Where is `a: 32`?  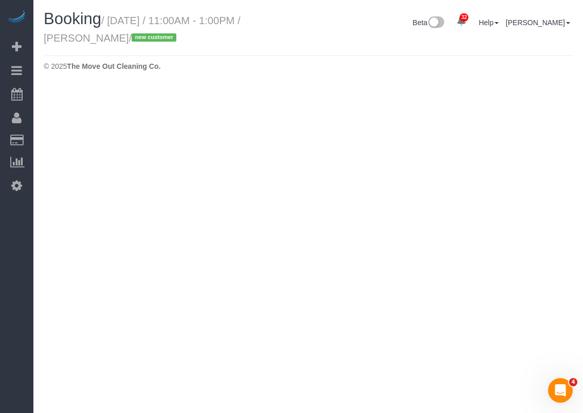
a: 32 is located at coordinates (461, 22).